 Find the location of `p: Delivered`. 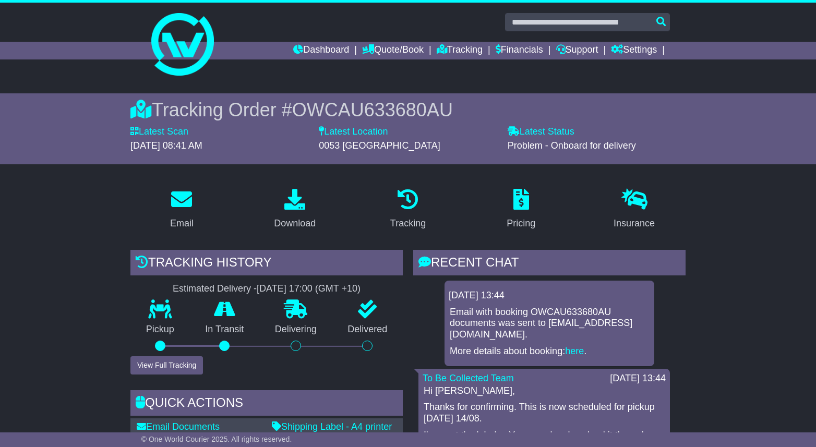

p: Delivered is located at coordinates (368, 330).